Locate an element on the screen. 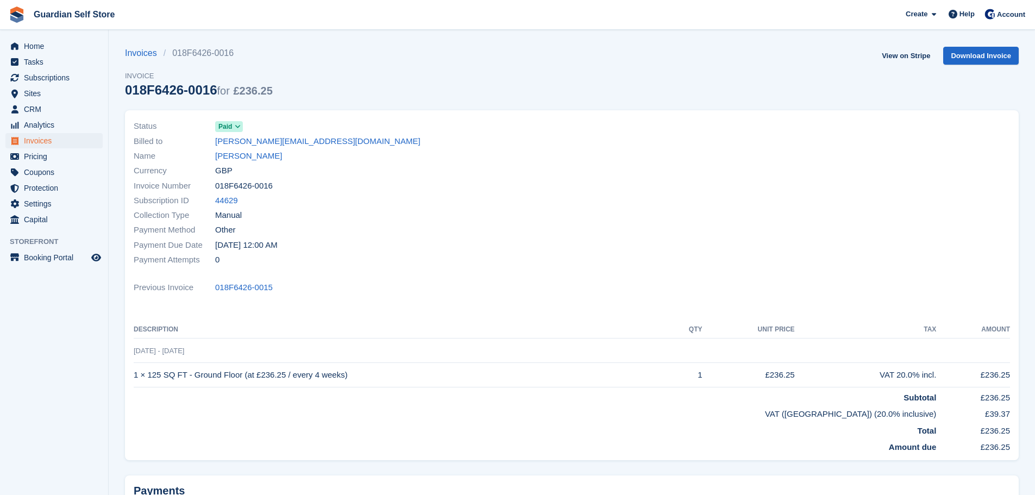 This screenshot has height=495, width=1035. span: Storefront is located at coordinates (59, 242).